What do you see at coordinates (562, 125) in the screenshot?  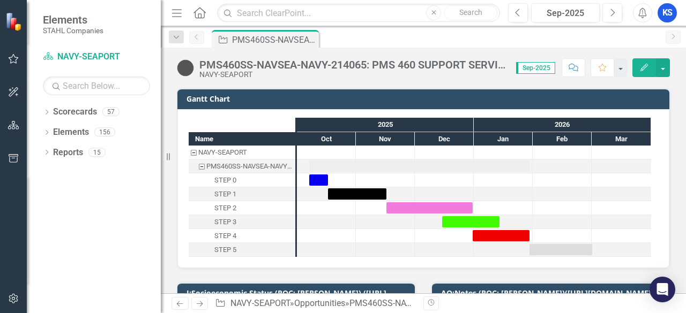 I see `div: 2026` at bounding box center [562, 125].